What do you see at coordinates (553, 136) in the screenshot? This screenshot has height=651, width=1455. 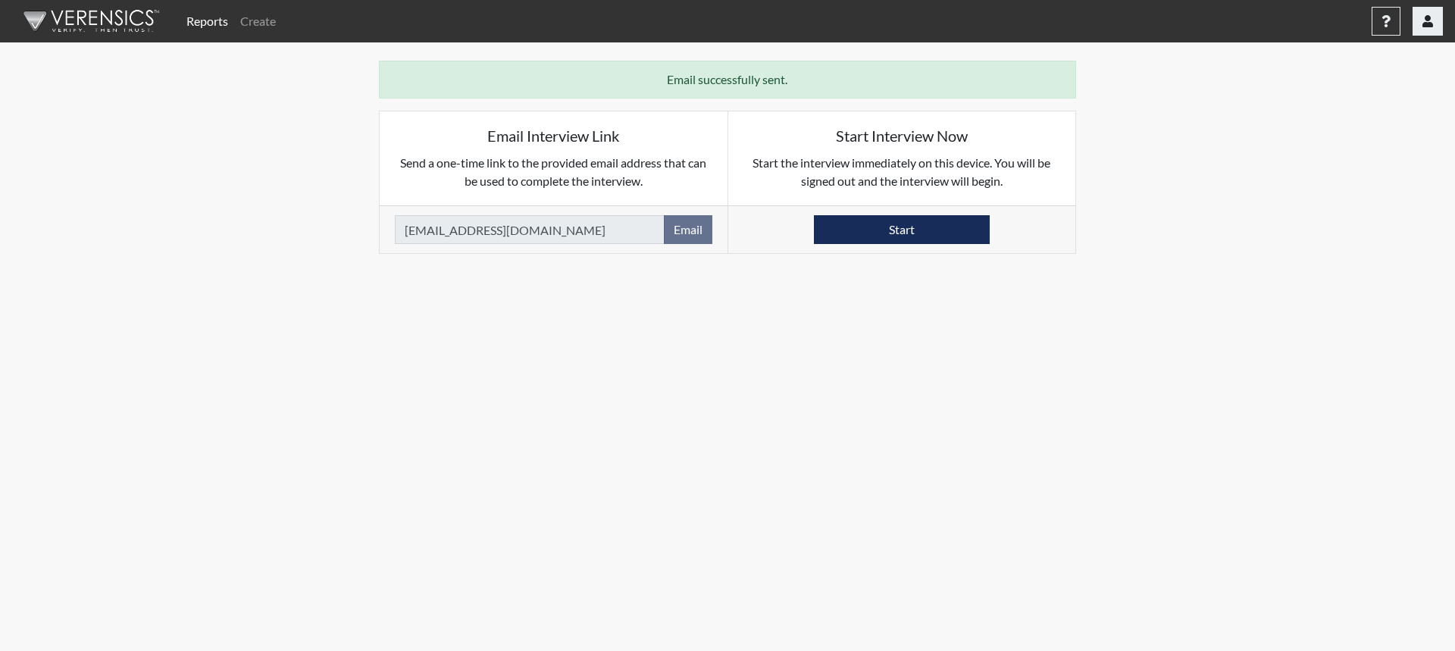 I see `h5: Email Interview Link` at bounding box center [553, 136].